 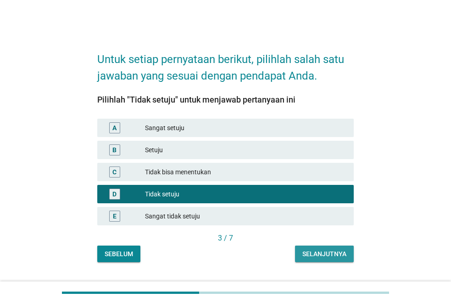 What do you see at coordinates (225, 238) in the screenshot?
I see `div: 3 / 7` at bounding box center [225, 238].